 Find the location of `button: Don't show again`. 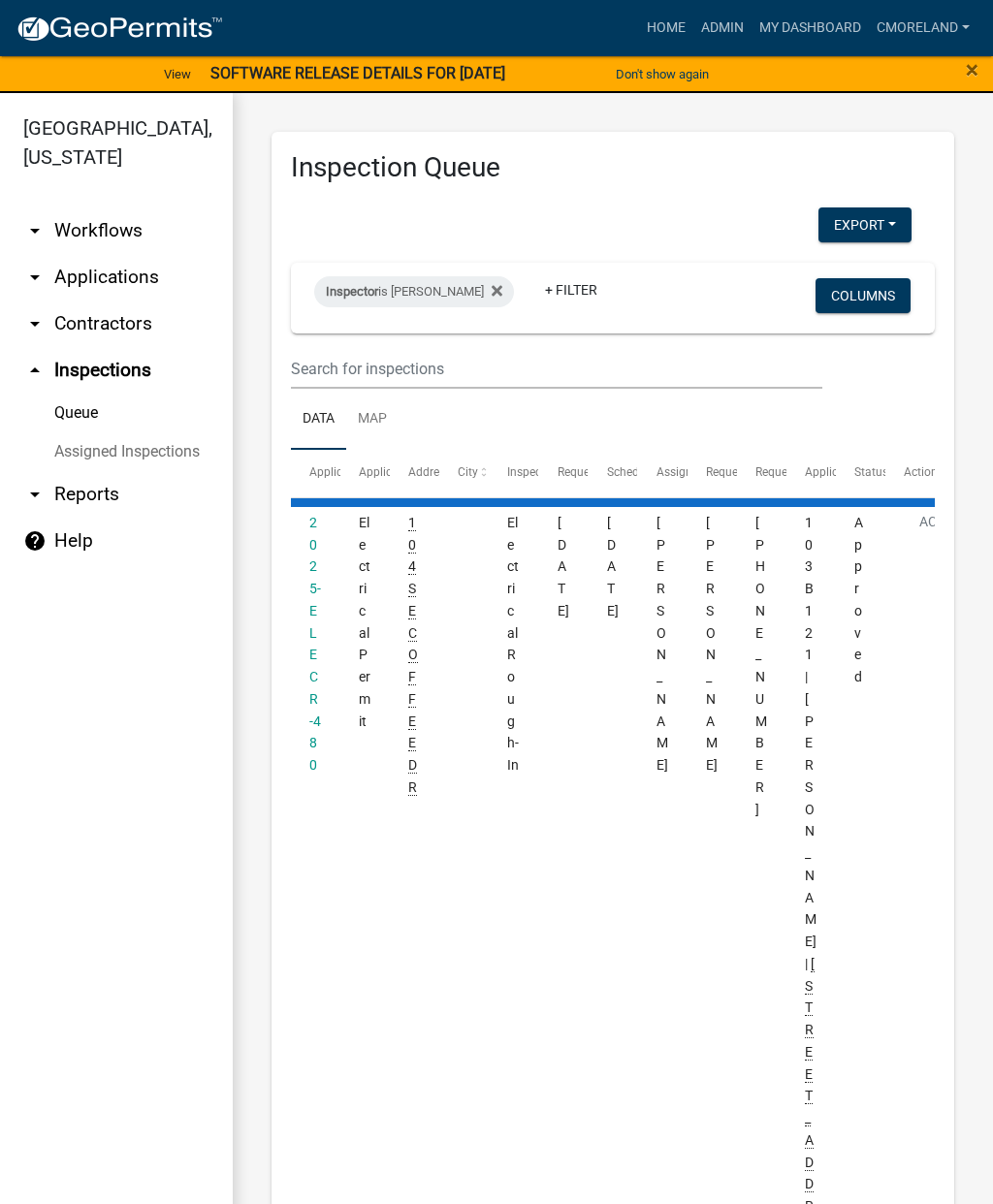

button: Don't show again is located at coordinates (662, 73).